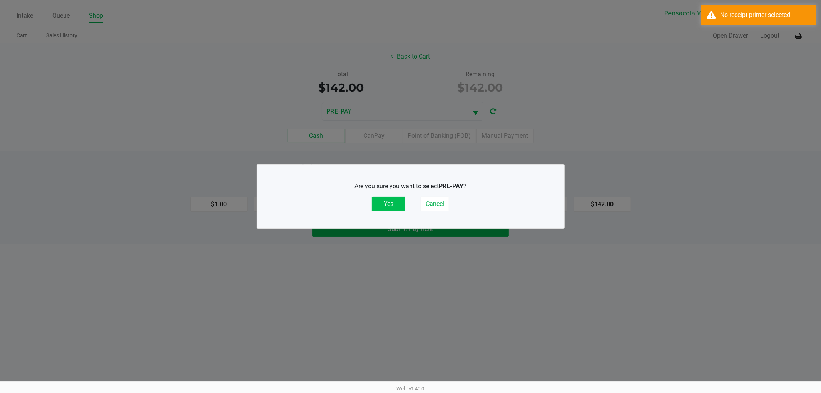  What do you see at coordinates (411, 186) in the screenshot?
I see `p: Are you sure you want to select ?` at bounding box center [411, 186].